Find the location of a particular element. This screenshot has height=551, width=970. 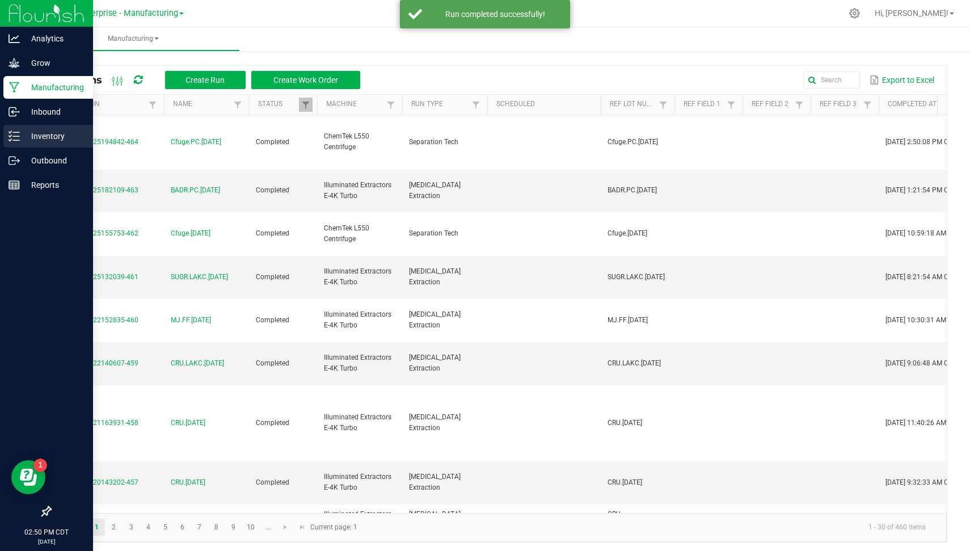

span: MP-20250822140607-459 is located at coordinates (98, 363).